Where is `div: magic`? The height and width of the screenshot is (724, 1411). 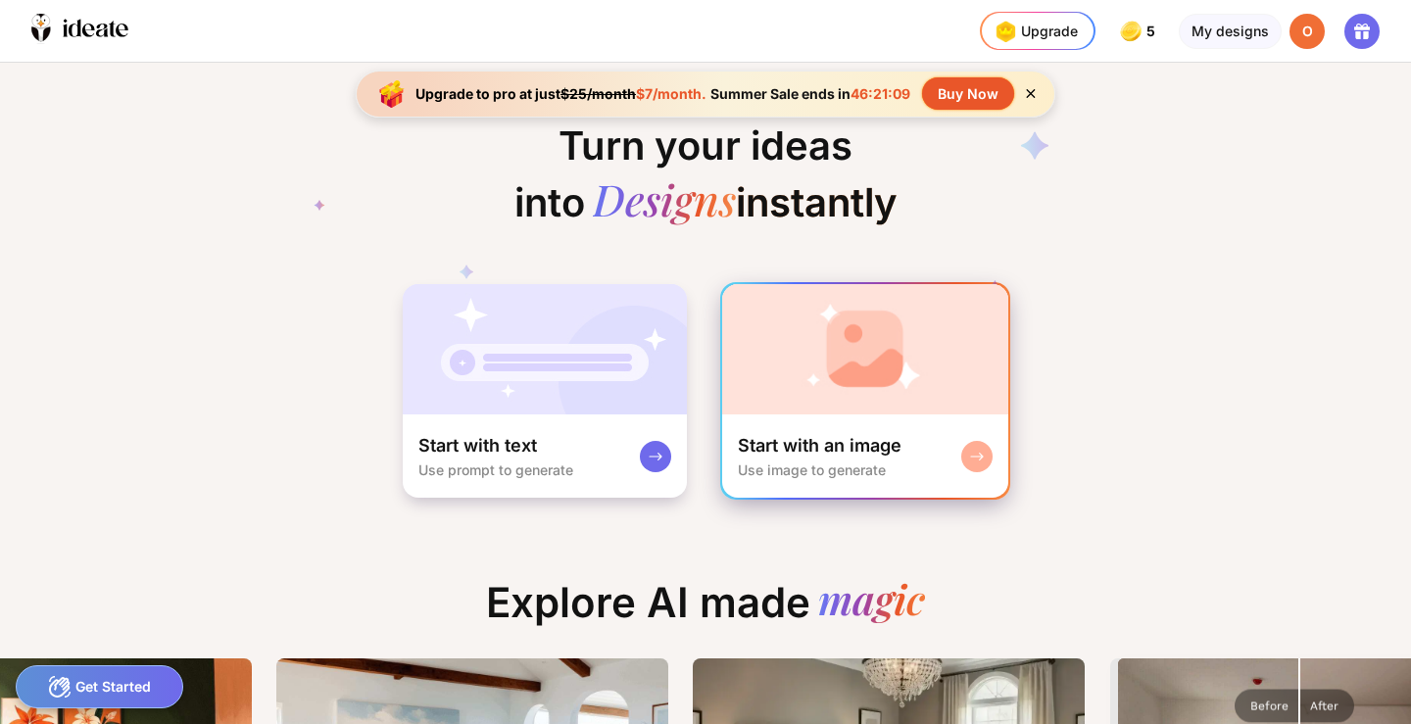 div: magic is located at coordinates (871, 602).